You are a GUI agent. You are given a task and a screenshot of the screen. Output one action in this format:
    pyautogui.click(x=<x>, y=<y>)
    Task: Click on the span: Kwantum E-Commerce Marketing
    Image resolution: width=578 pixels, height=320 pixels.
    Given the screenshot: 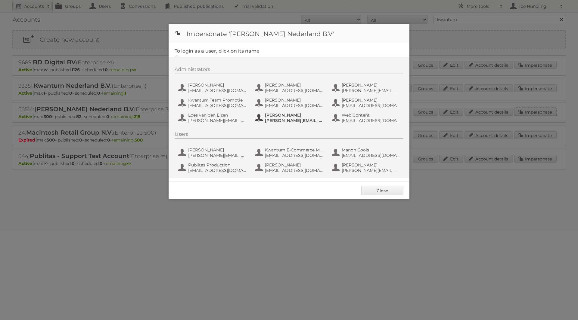 What is the action you would take?
    pyautogui.click(x=294, y=150)
    